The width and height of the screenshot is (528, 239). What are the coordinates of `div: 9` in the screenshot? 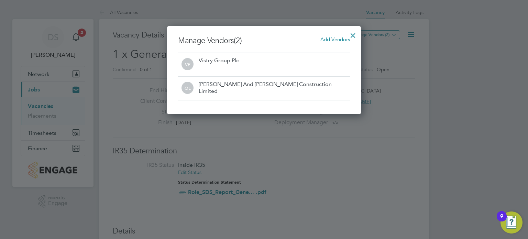 It's located at (501, 221).